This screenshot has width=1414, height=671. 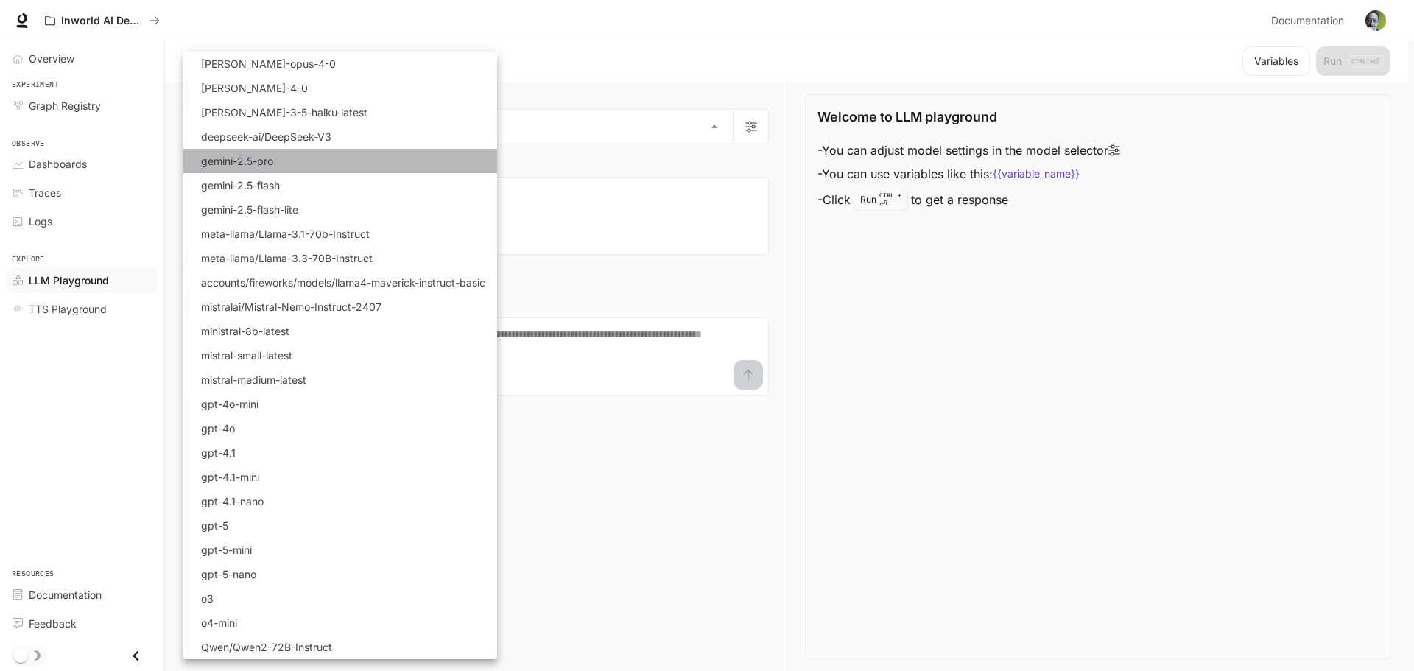 What do you see at coordinates (240, 185) in the screenshot?
I see `p: gemini-2.5-flash` at bounding box center [240, 185].